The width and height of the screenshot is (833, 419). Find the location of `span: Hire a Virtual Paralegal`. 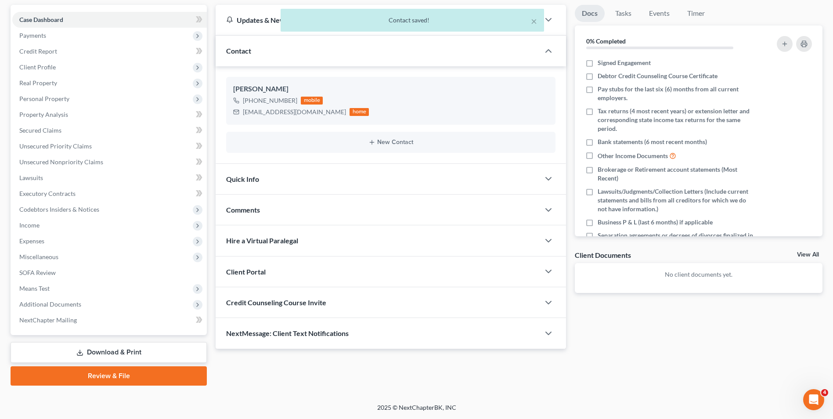

span: Hire a Virtual Paralegal is located at coordinates (262, 240).